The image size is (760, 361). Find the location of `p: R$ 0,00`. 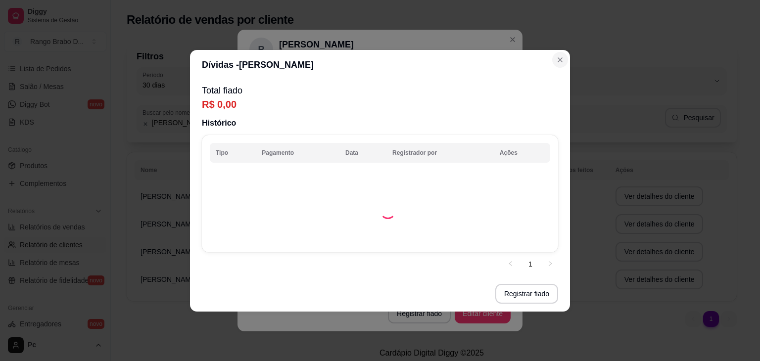

p: R$ 0,00 is located at coordinates (380, 104).